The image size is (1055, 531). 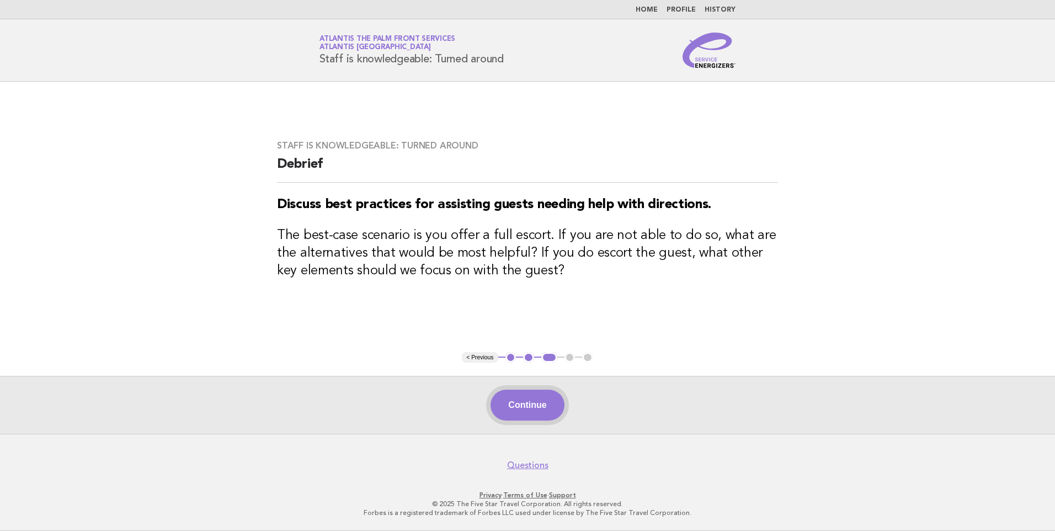 I want to click on a: Support, so click(x=562, y=495).